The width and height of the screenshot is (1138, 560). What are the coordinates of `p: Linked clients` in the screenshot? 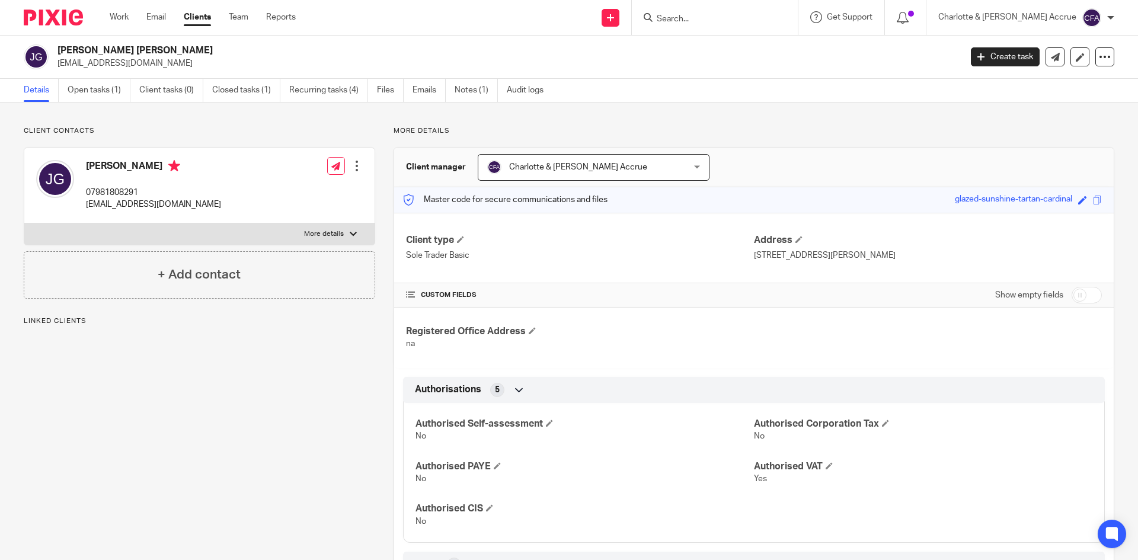 It's located at (199, 321).